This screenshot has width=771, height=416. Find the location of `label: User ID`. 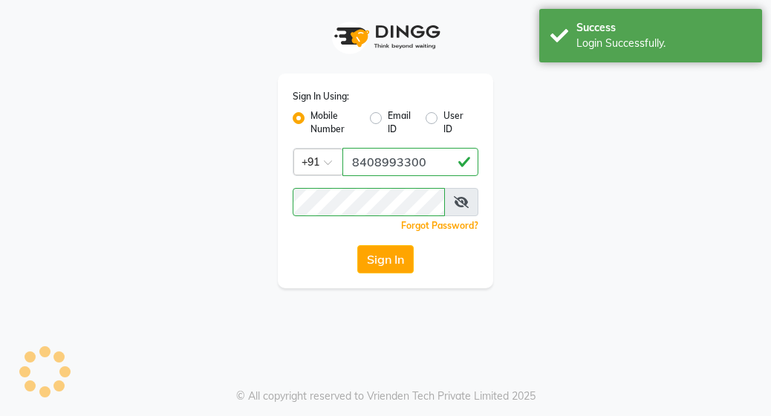

label: User ID is located at coordinates (455, 123).